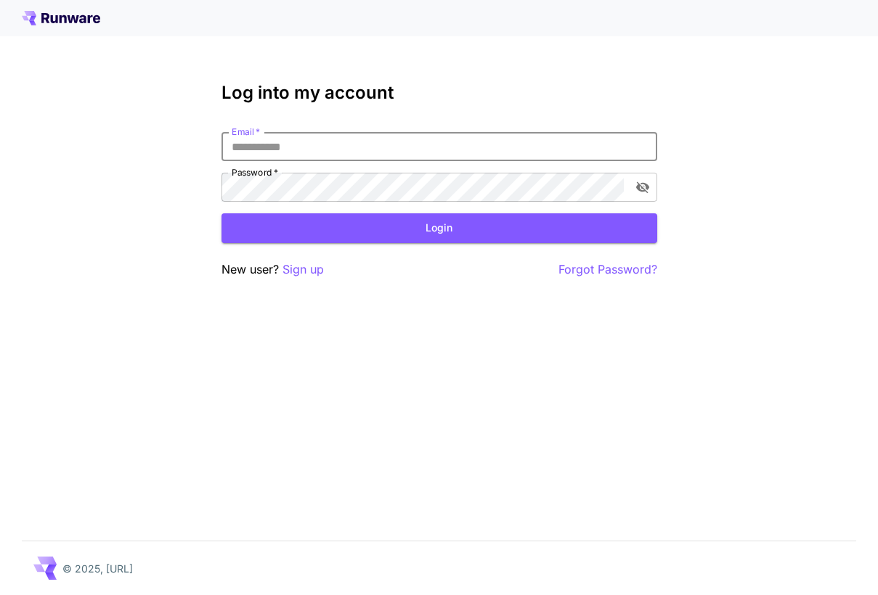 This screenshot has width=878, height=595. I want to click on p: Forgot Password?, so click(608, 269).